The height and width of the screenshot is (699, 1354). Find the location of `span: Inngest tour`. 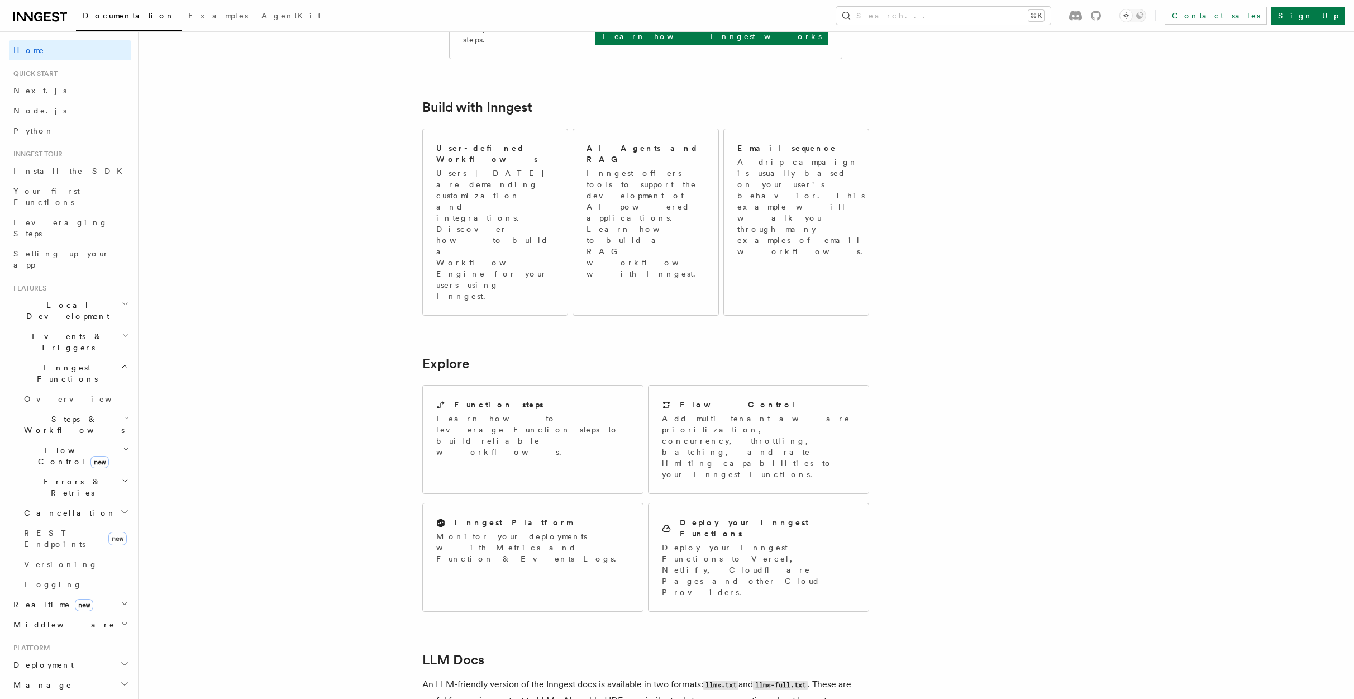

span: Inngest tour is located at coordinates (36, 154).